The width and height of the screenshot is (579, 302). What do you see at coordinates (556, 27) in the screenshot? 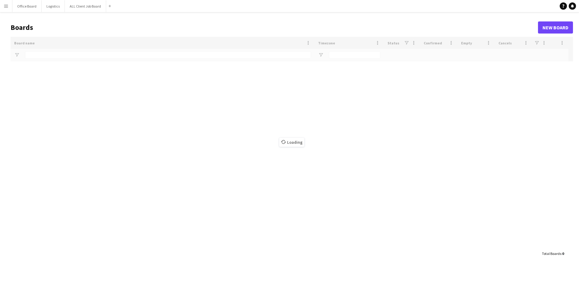
I see `a: New Board` at bounding box center [556, 27].